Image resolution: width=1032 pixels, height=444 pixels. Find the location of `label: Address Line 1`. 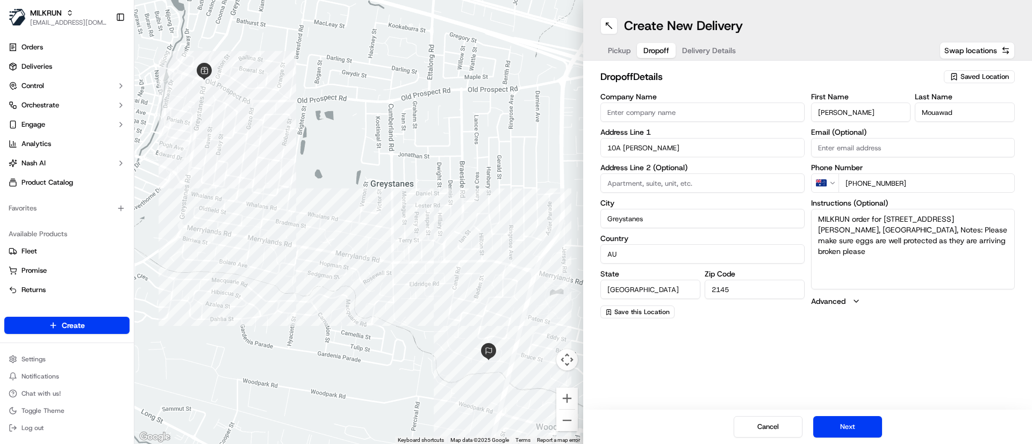

label: Address Line 1 is located at coordinates (702, 132).